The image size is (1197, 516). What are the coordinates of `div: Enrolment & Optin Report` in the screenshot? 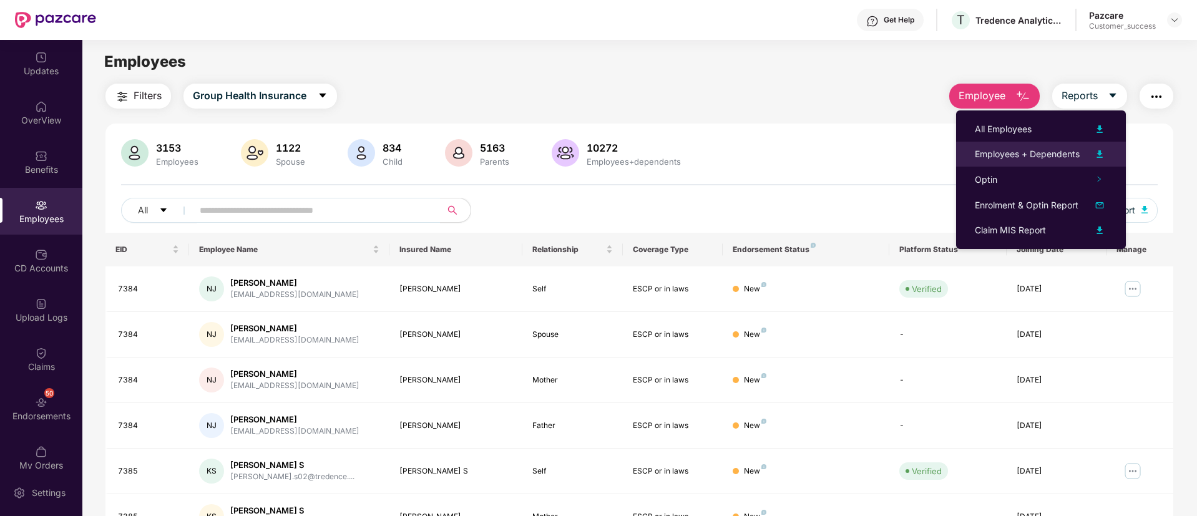 It's located at (1027, 205).